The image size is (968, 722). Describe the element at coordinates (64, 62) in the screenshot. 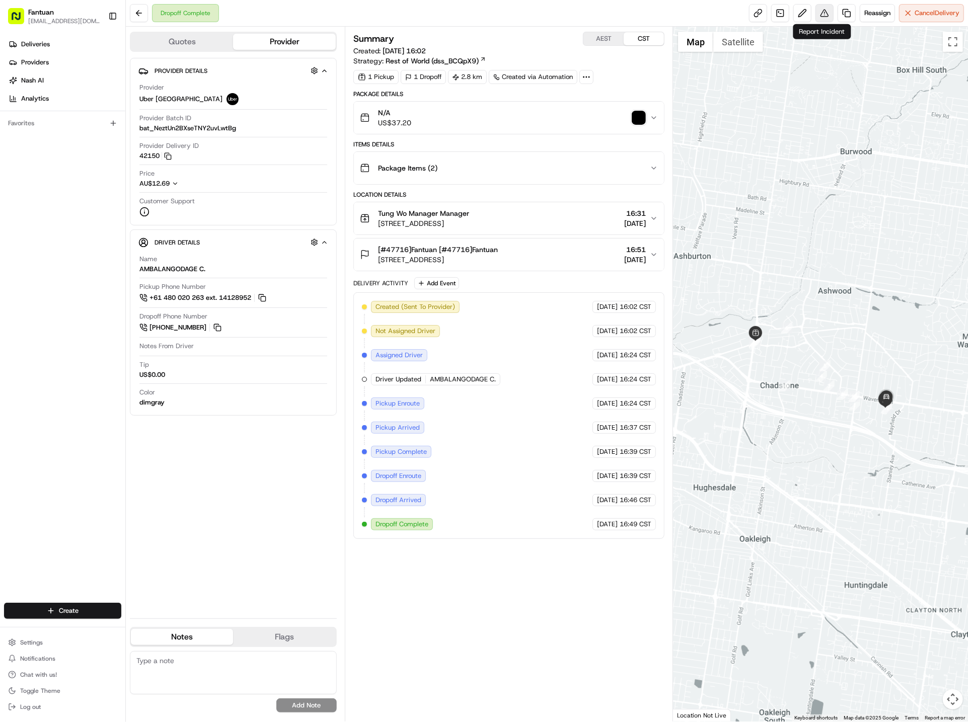

I see `a: Providers` at that location.